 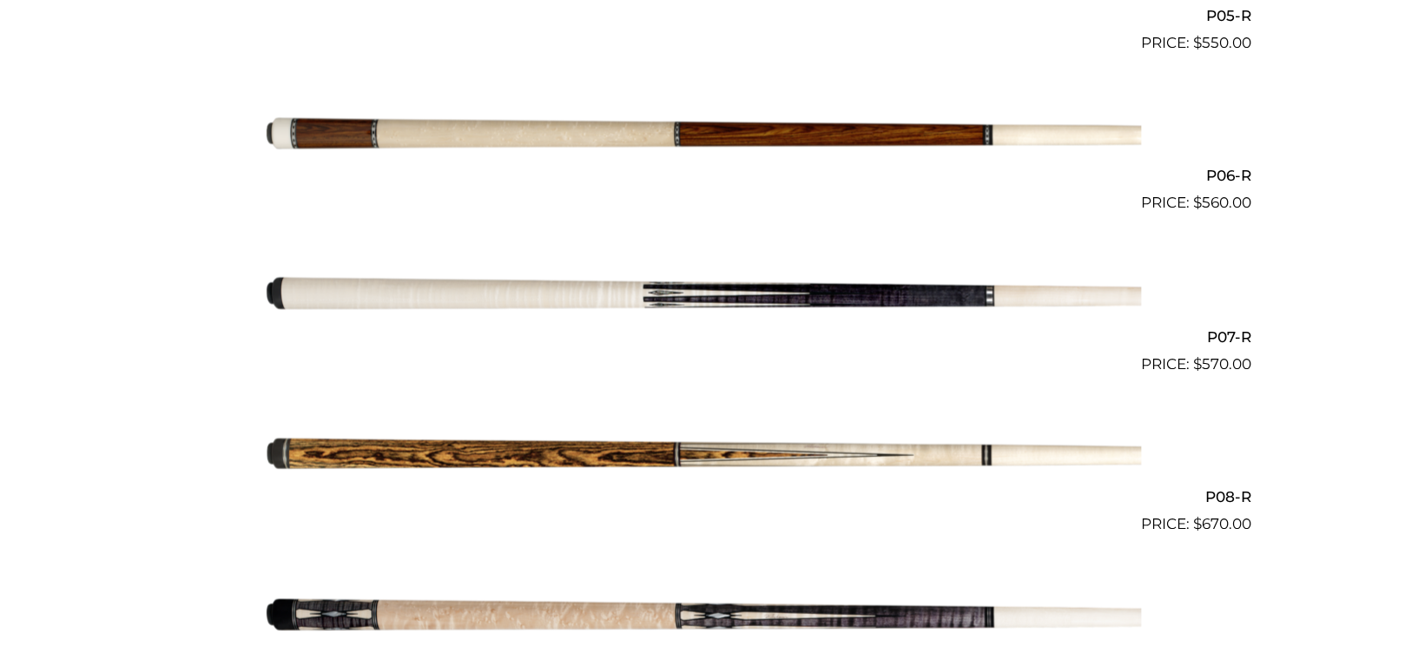 I want to click on h2: P07-R, so click(x=703, y=335).